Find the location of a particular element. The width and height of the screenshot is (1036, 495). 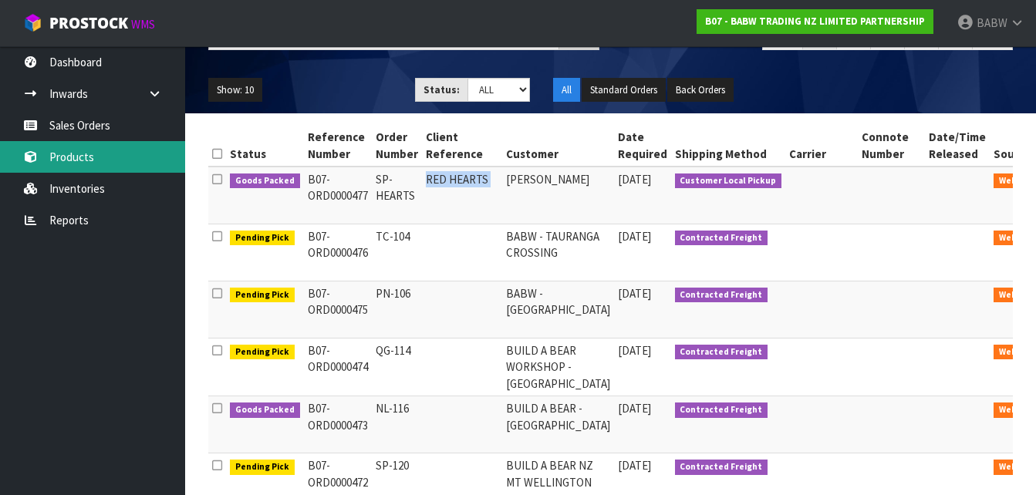

img: cube-alt.png is located at coordinates (32, 22).